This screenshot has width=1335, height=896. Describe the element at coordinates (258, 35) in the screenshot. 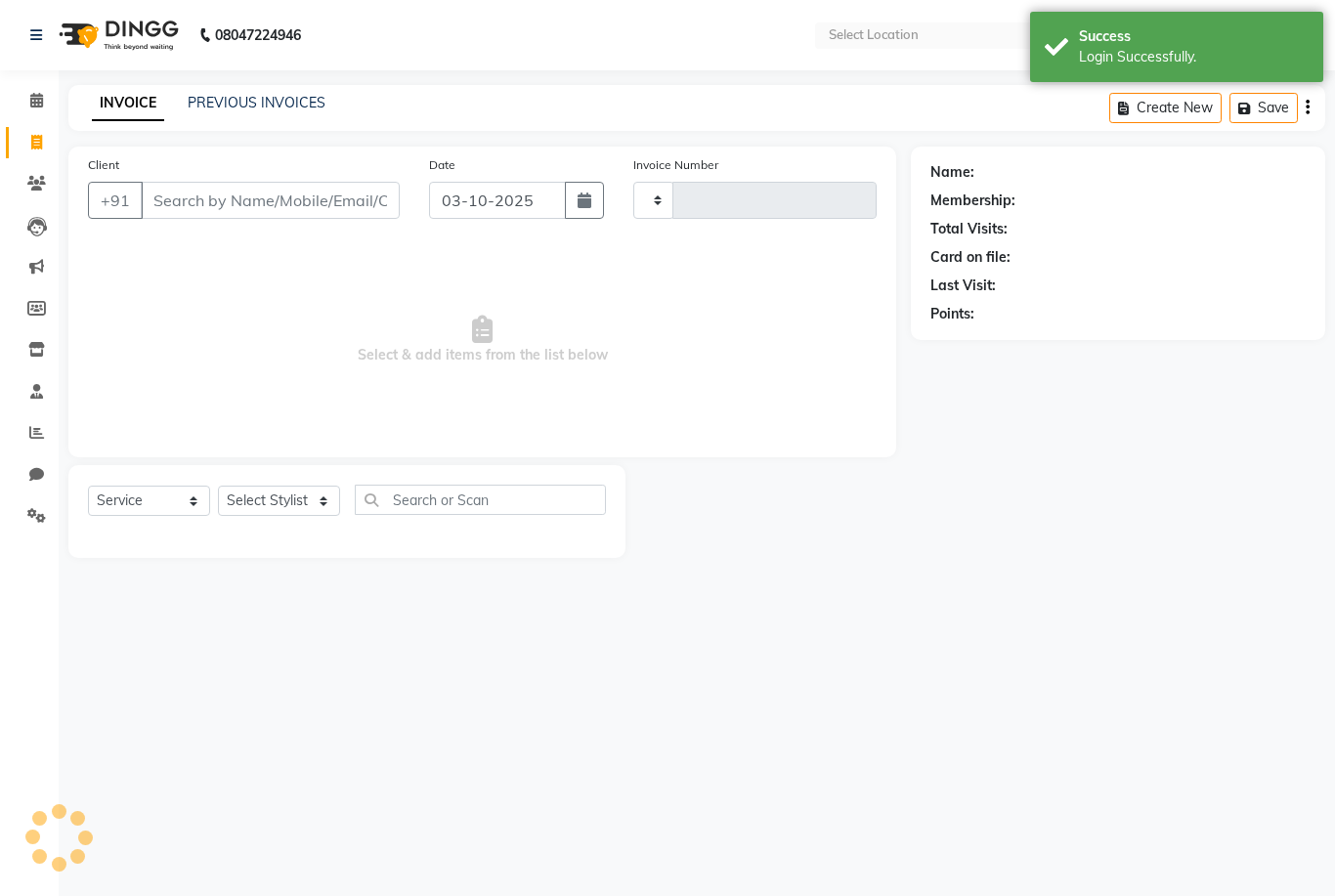

I see `b: 08047224946` at that location.